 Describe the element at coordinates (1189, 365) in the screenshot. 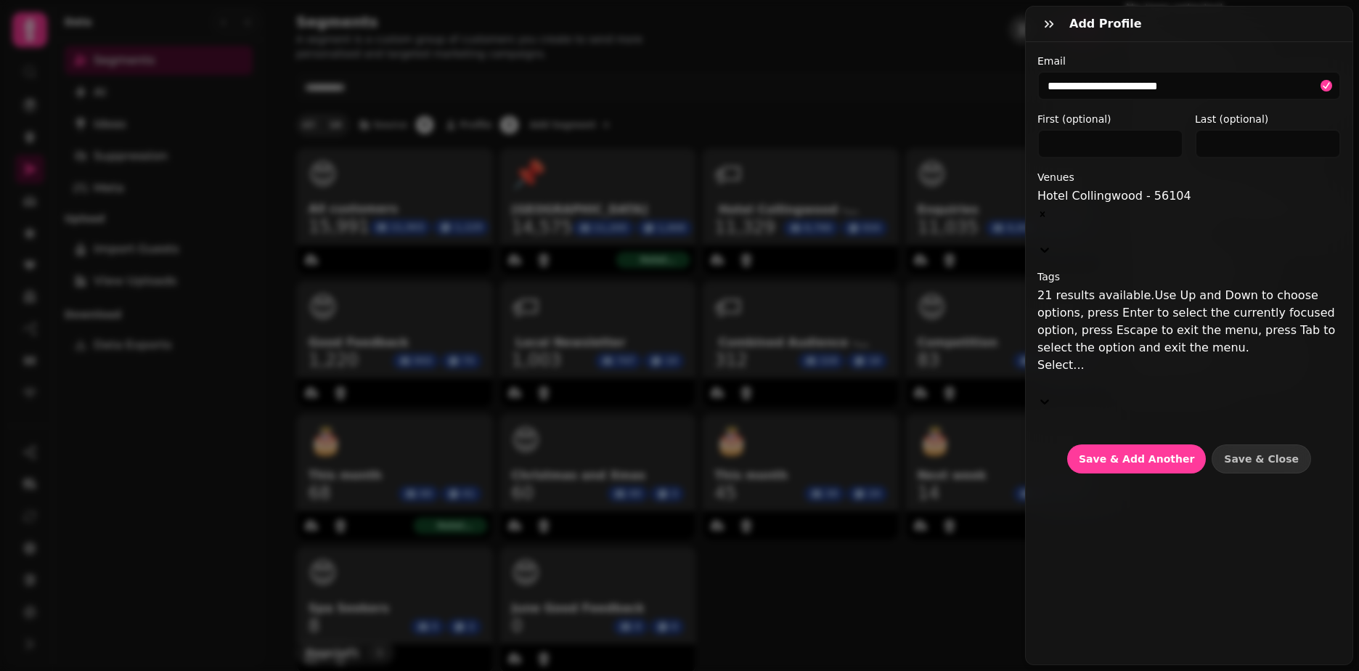

I see `div: Select...` at that location.